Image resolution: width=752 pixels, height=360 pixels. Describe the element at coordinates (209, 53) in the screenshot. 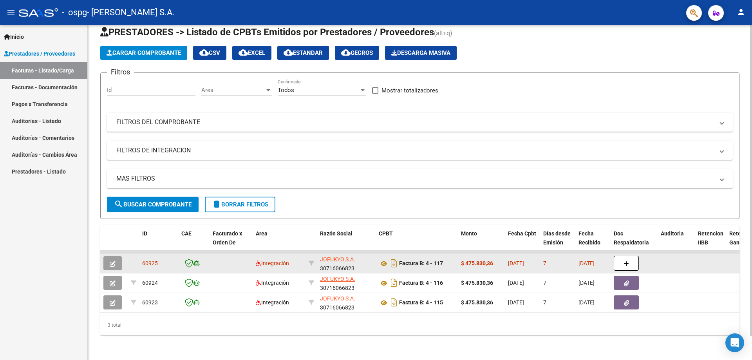

I see `span: CSV` at that location.